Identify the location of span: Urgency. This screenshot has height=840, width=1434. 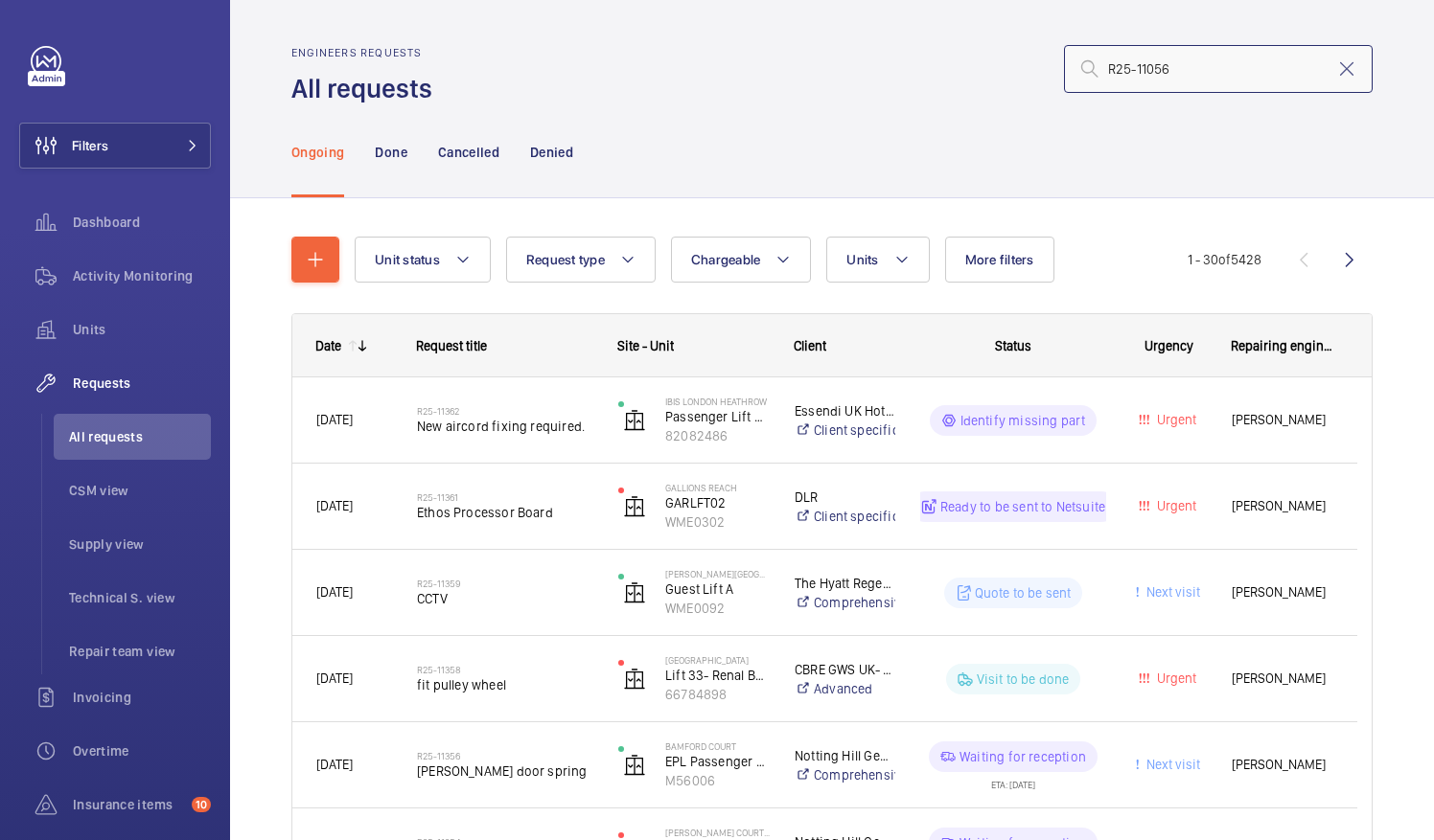
(1168, 346).